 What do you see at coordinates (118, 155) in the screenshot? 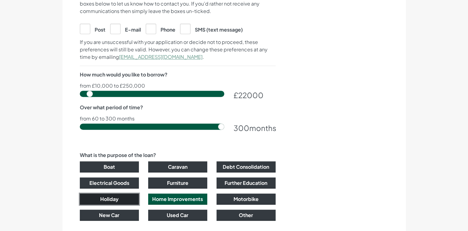
I see `label: What is the purpose of the loan?` at bounding box center [118, 155].